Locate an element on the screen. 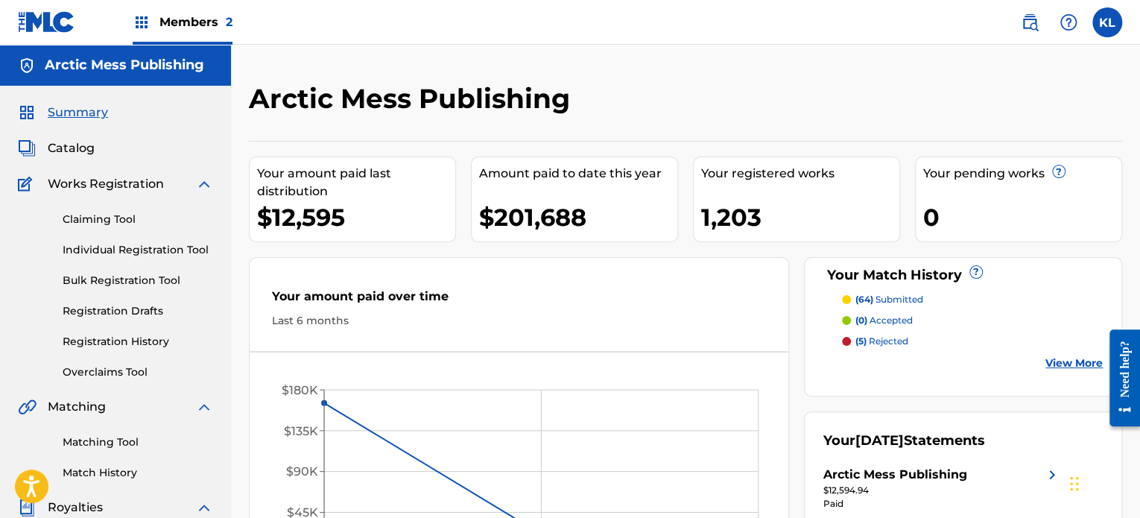 This screenshot has height=518, width=1140. div: $12,595 is located at coordinates (356, 217).